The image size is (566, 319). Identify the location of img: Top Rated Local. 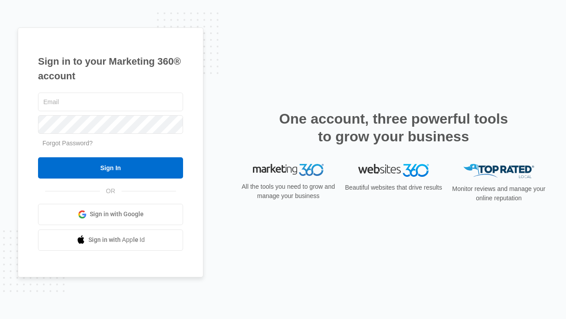
(499, 171).